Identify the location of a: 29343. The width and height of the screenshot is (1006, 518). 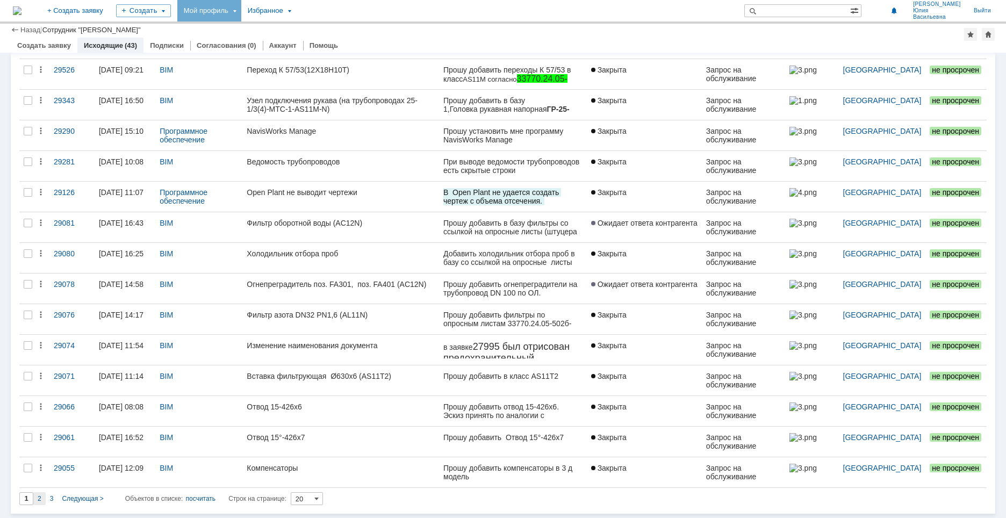
(72, 105).